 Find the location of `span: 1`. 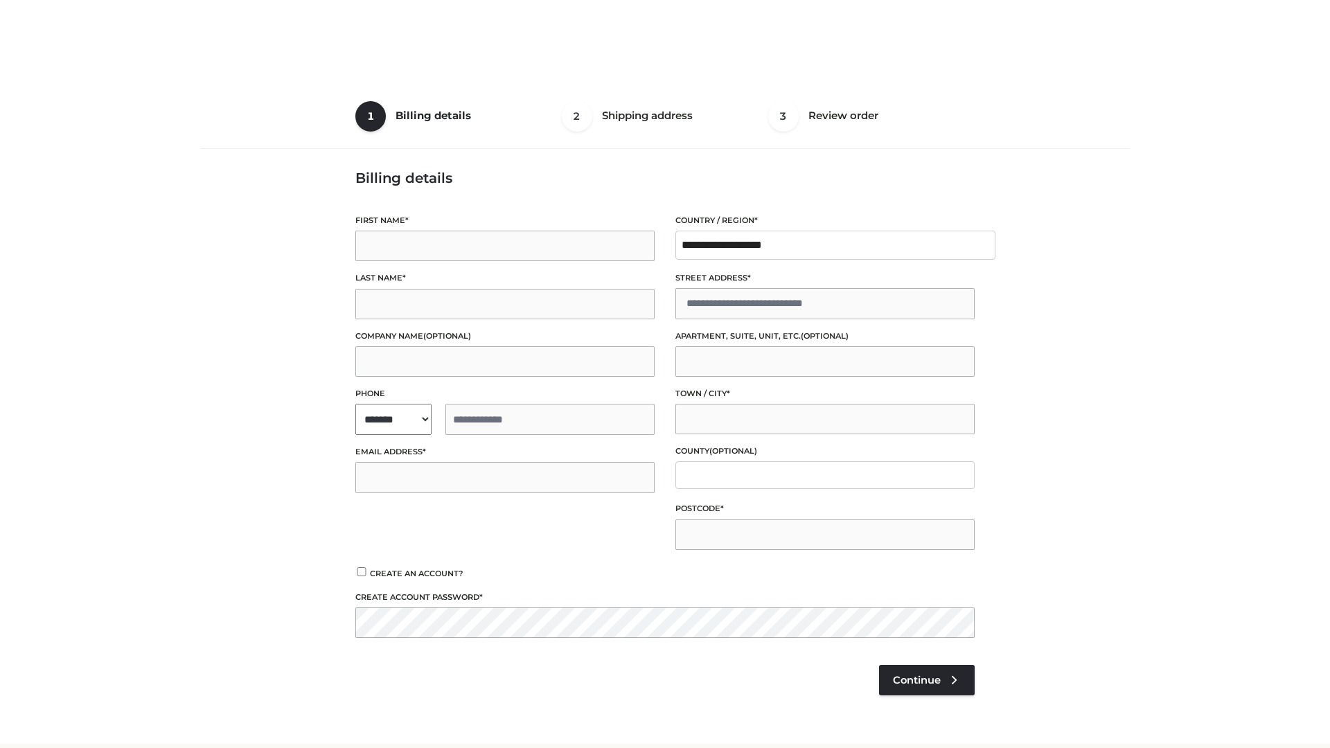

span: 1 is located at coordinates (371, 116).